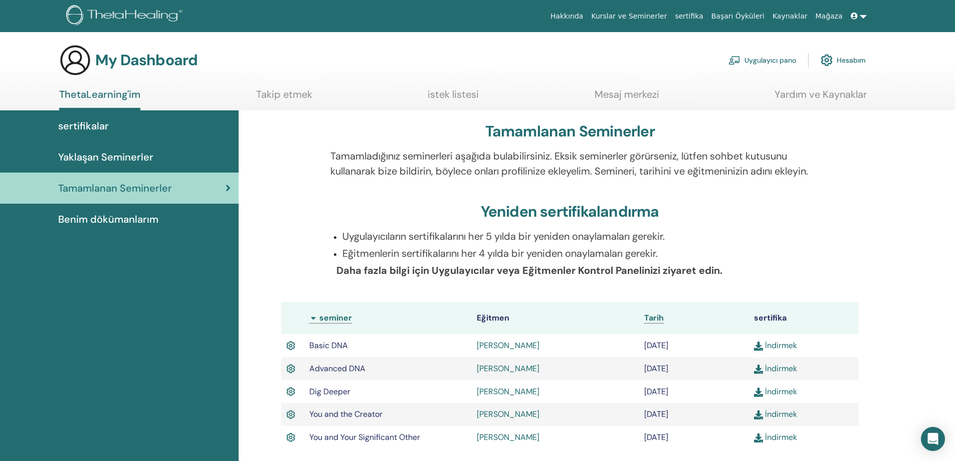 The height and width of the screenshot is (461, 955). Describe the element at coordinates (570, 131) in the screenshot. I see `h3: Tamamlanan Seminerler` at that location.